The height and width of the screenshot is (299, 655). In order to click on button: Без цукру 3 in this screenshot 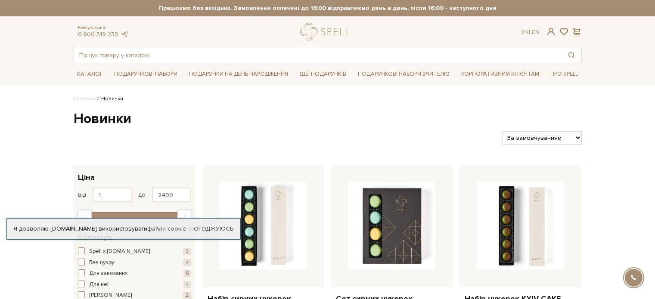, I will do `click(134, 263)`.